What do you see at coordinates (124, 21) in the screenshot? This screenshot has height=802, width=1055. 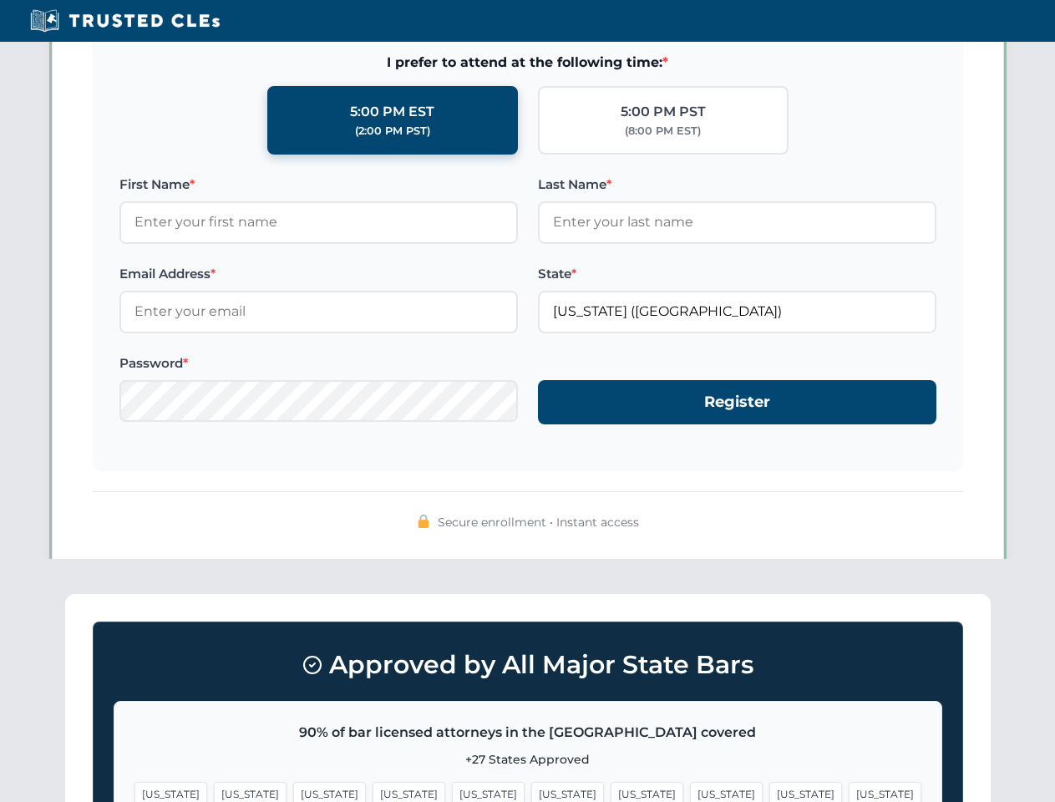 I see `img: Trusted CLEs` at bounding box center [124, 21].